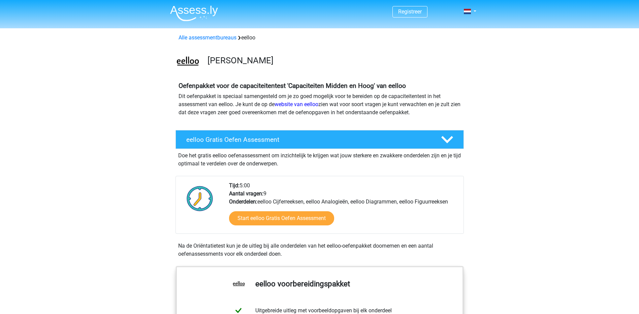 The height and width of the screenshot is (314, 639). I want to click on b: Oefenpakket voor de capaciteitentest 'Capaciteiten Midden en Hoog' van eelloo, so click(292, 86).